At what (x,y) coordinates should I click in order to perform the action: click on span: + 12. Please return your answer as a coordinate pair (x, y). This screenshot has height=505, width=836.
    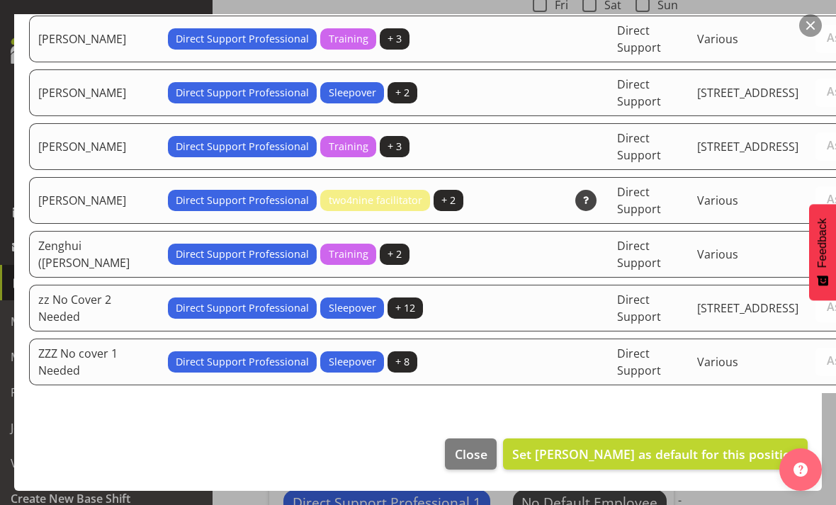
    Looking at the image, I should click on (405, 308).